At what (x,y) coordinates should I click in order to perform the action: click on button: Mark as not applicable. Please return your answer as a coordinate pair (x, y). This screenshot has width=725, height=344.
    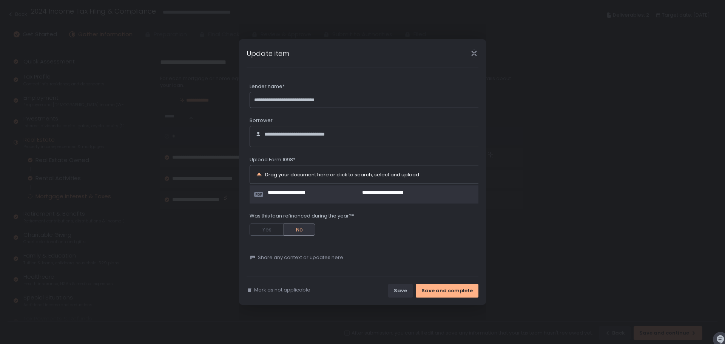
    Looking at the image, I should click on (278, 290).